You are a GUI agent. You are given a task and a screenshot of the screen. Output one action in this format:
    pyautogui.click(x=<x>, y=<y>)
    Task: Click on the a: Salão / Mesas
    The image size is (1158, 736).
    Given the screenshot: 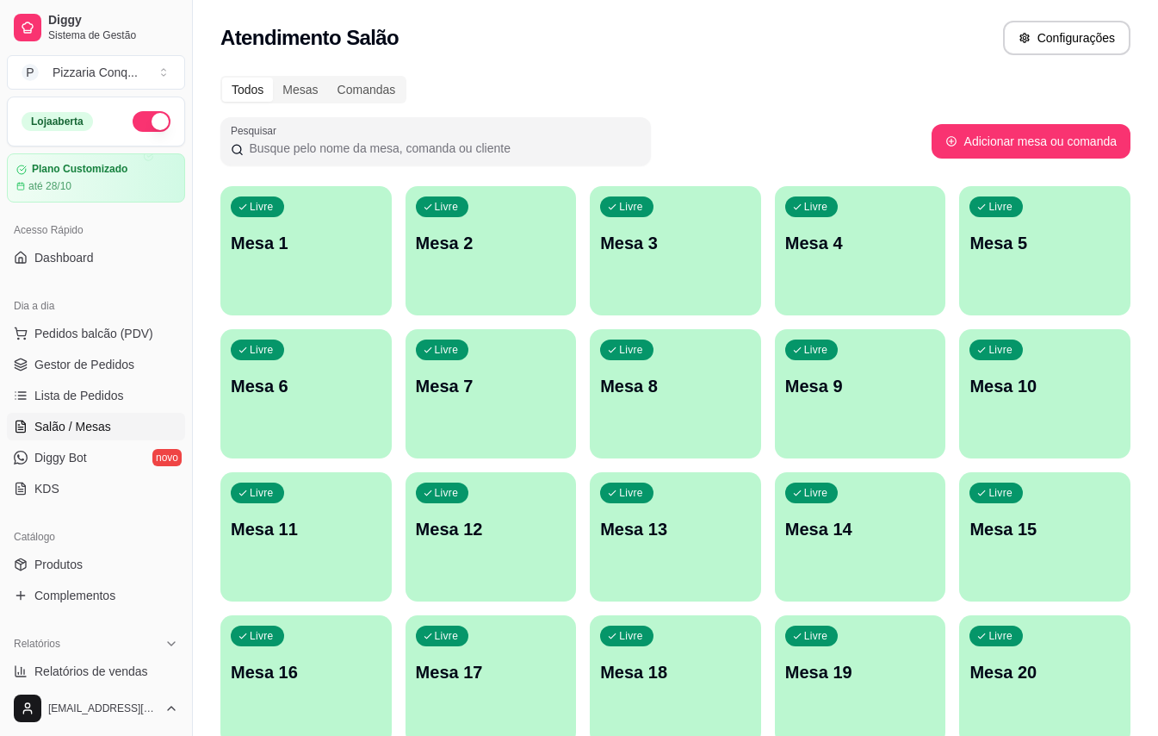 What is the action you would take?
    pyautogui.click(x=96, y=426)
    